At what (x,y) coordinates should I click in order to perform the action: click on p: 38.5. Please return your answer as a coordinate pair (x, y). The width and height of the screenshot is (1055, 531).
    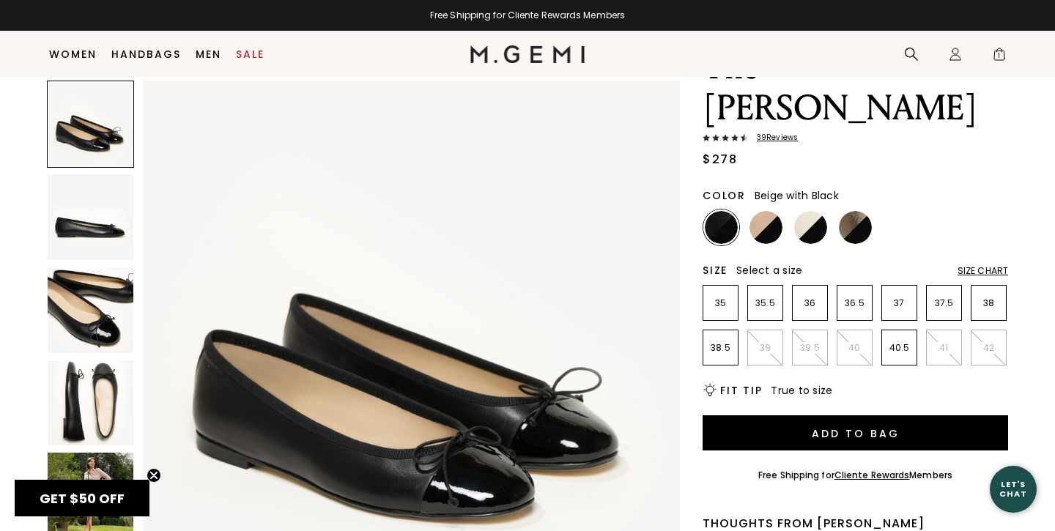
    Looking at the image, I should click on (720, 348).